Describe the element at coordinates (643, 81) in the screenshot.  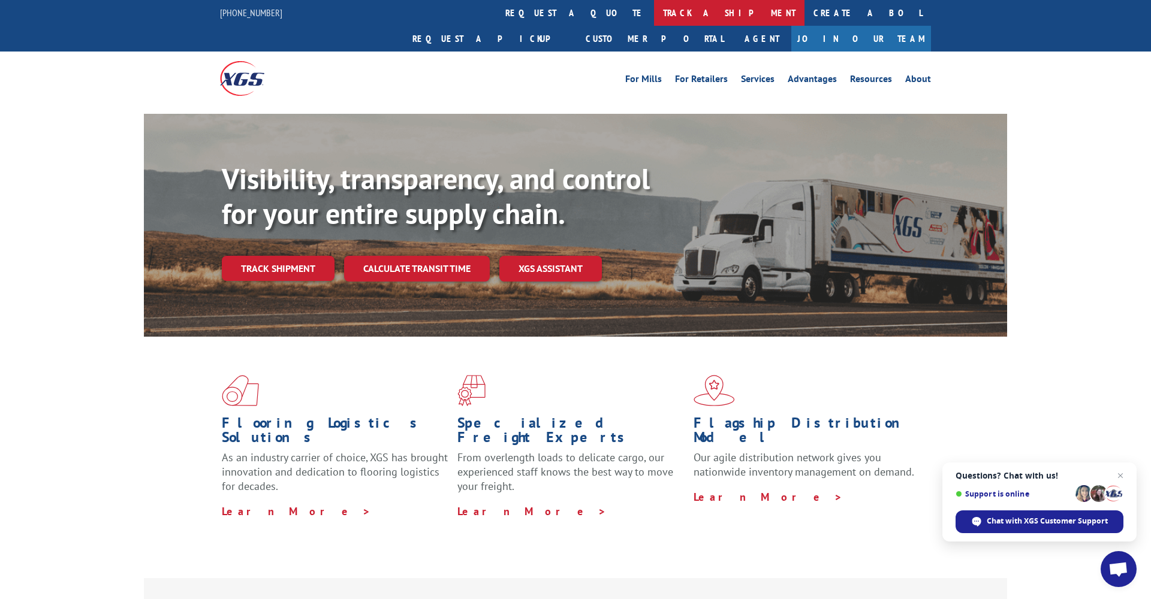
I see `a: For Mills` at that location.